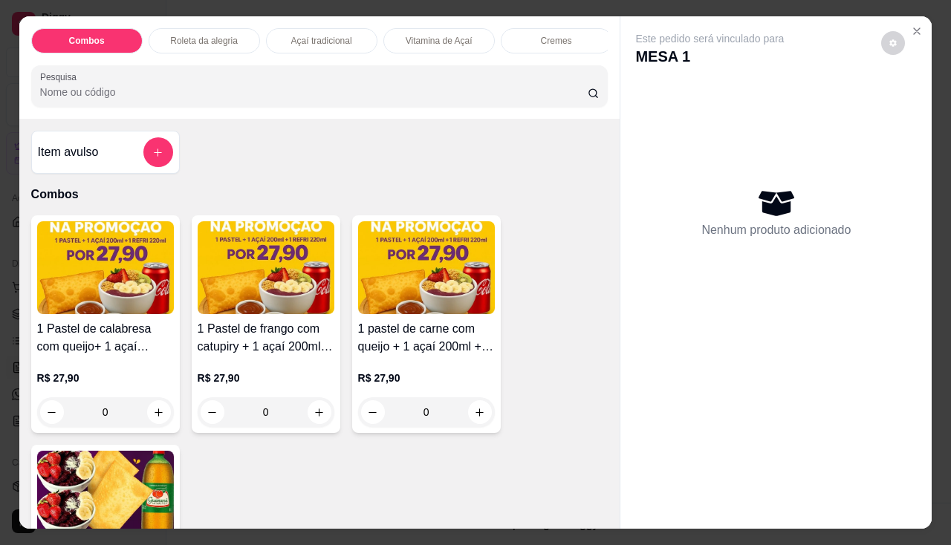 The width and height of the screenshot is (951, 545). I want to click on label: Pesquisa, so click(61, 77).